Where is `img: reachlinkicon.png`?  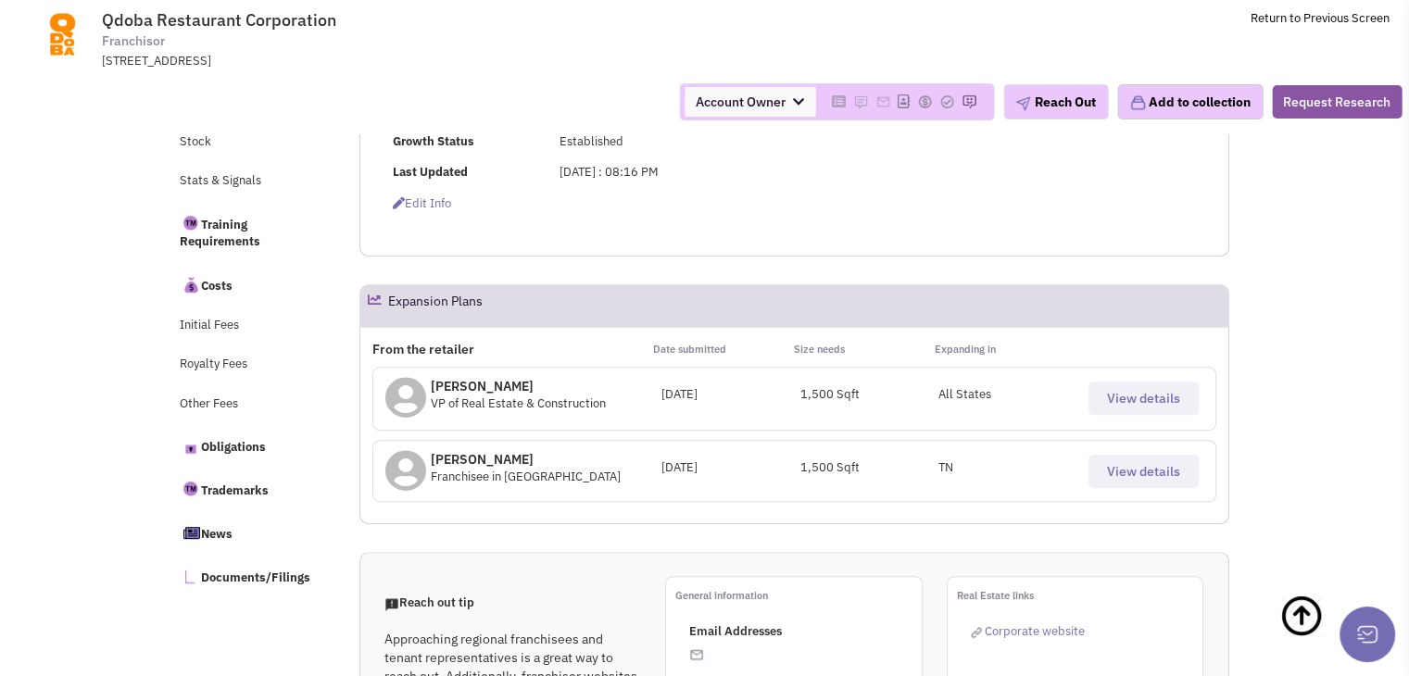
img: reachlinkicon.png is located at coordinates (976, 633).